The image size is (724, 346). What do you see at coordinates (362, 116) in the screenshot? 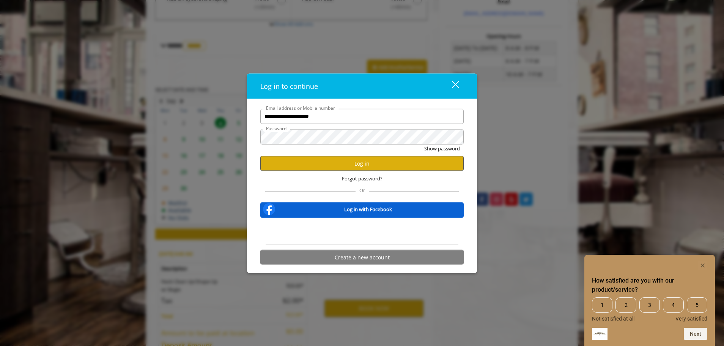
I see `input: Email address or Mobile number` at bounding box center [362, 116].